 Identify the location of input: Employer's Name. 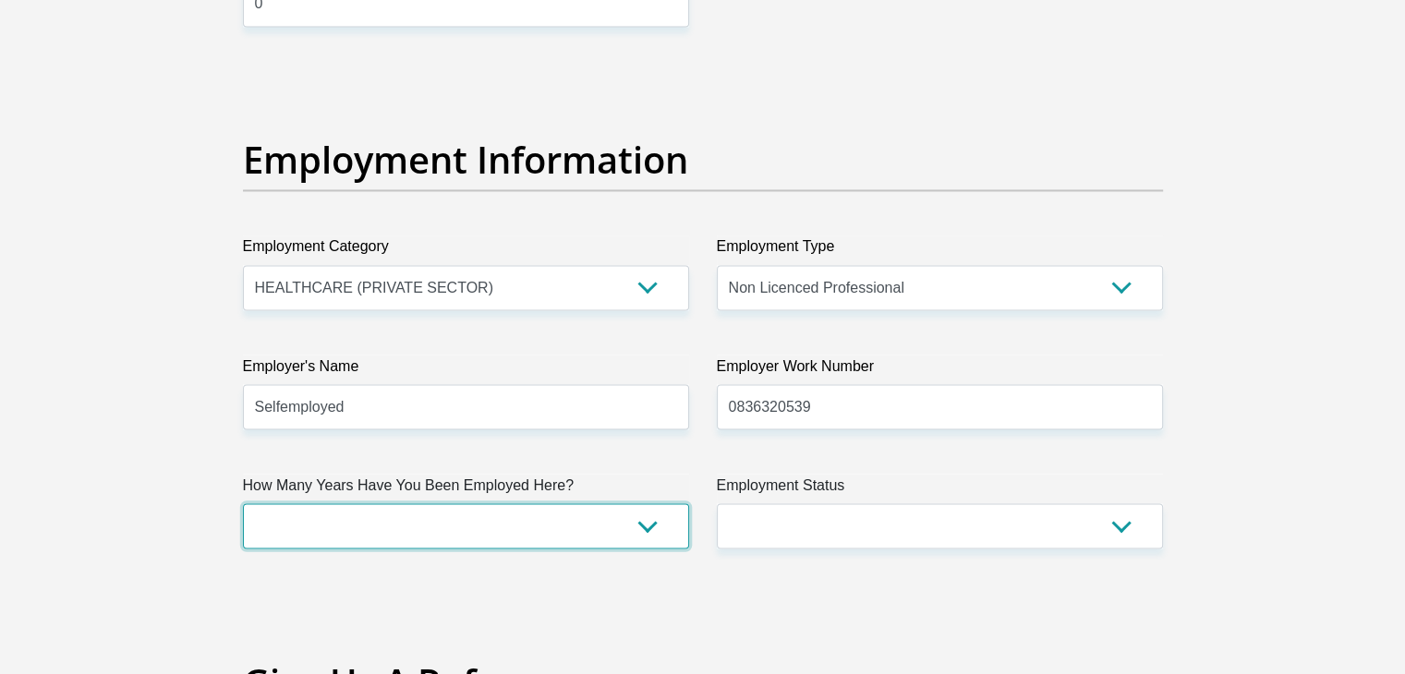
(466, 406).